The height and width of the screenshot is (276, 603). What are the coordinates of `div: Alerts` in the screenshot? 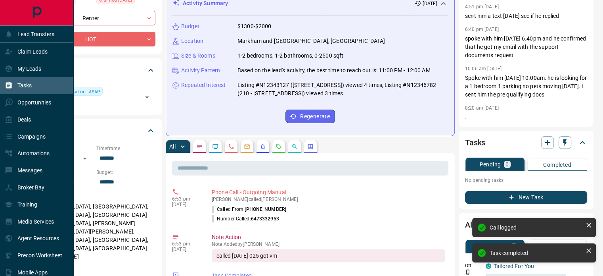 It's located at (526, 224).